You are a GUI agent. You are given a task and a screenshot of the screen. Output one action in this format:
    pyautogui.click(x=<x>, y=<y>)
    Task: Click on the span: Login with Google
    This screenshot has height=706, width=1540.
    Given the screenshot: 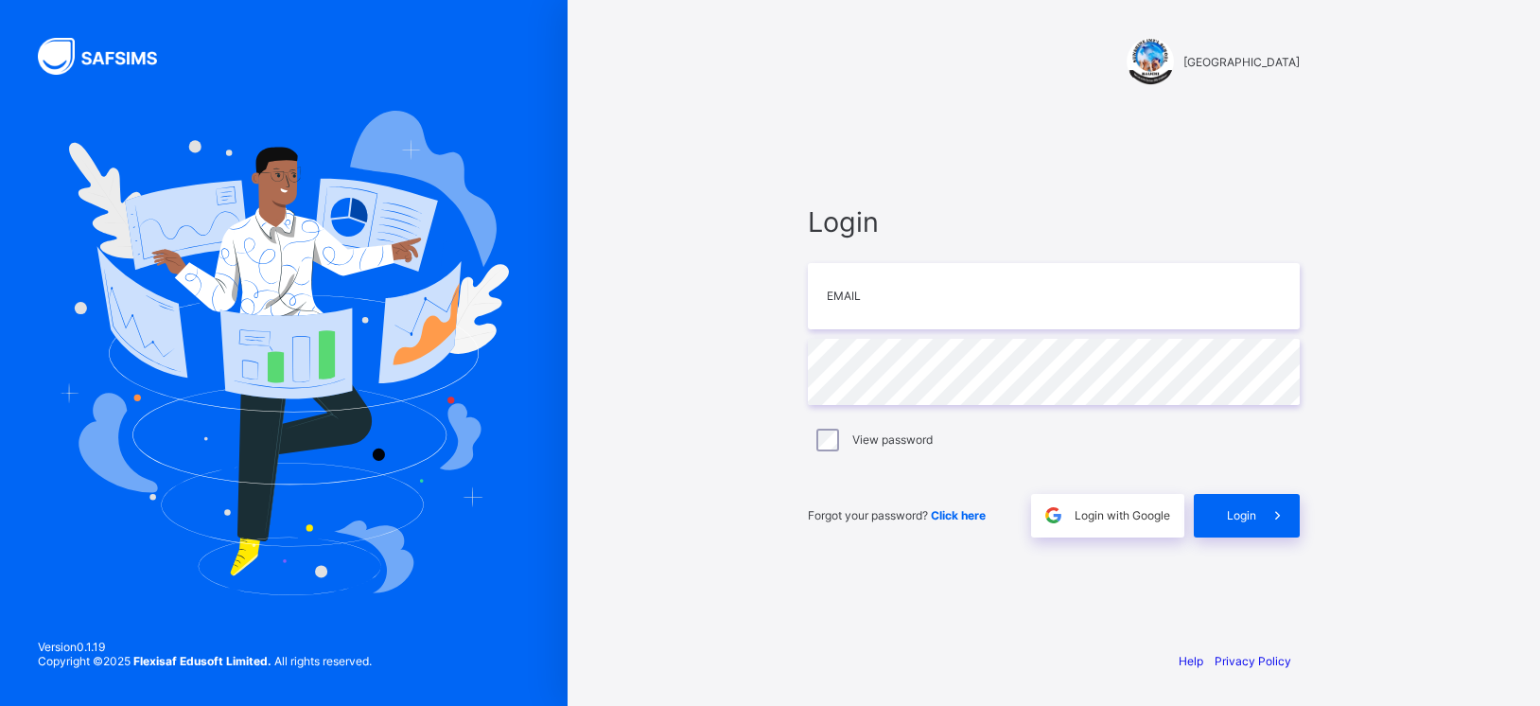 What is the action you would take?
    pyautogui.click(x=1122, y=515)
    